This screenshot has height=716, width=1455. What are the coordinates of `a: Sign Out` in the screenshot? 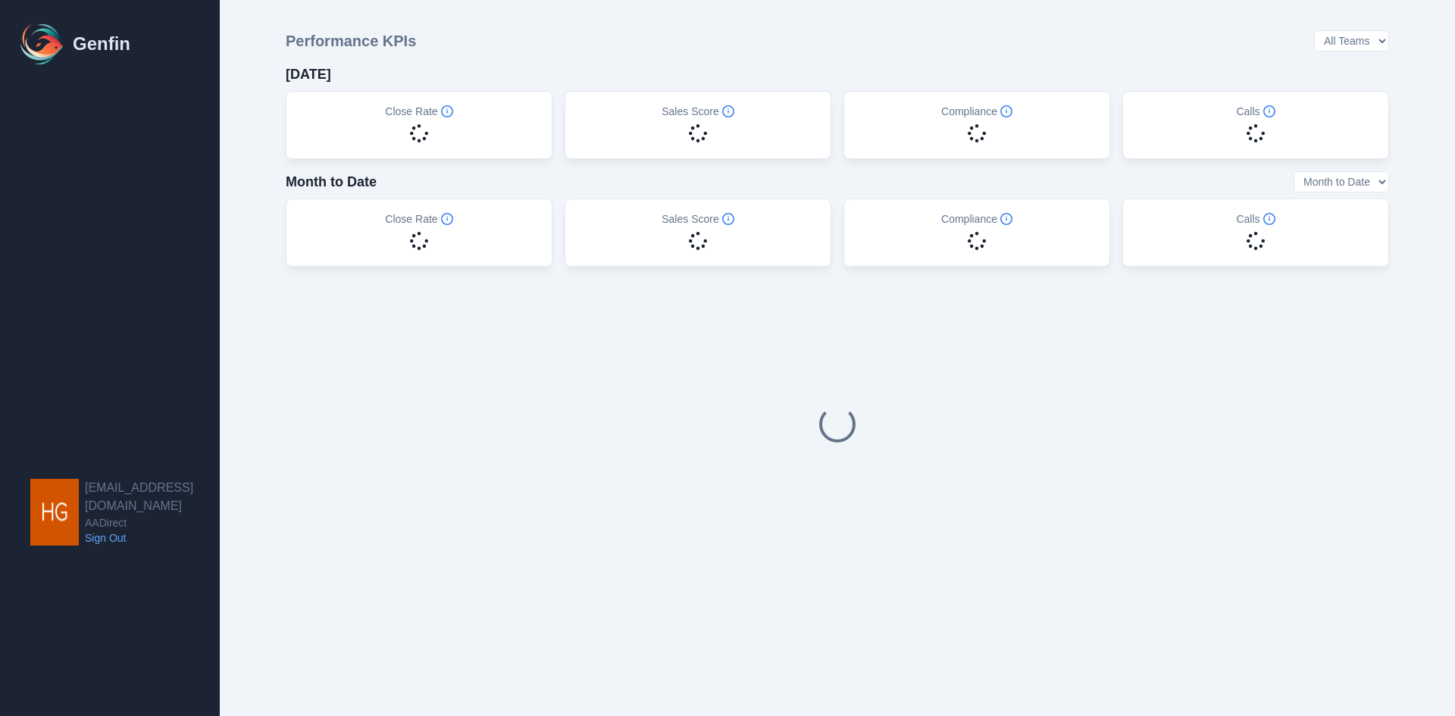 It's located at (152, 538).